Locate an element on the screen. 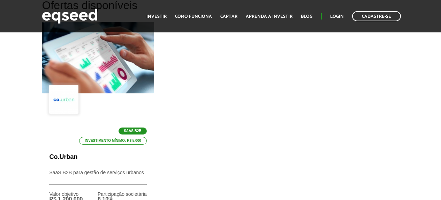 This screenshot has height=200, width=441. a: Captar is located at coordinates (229, 16).